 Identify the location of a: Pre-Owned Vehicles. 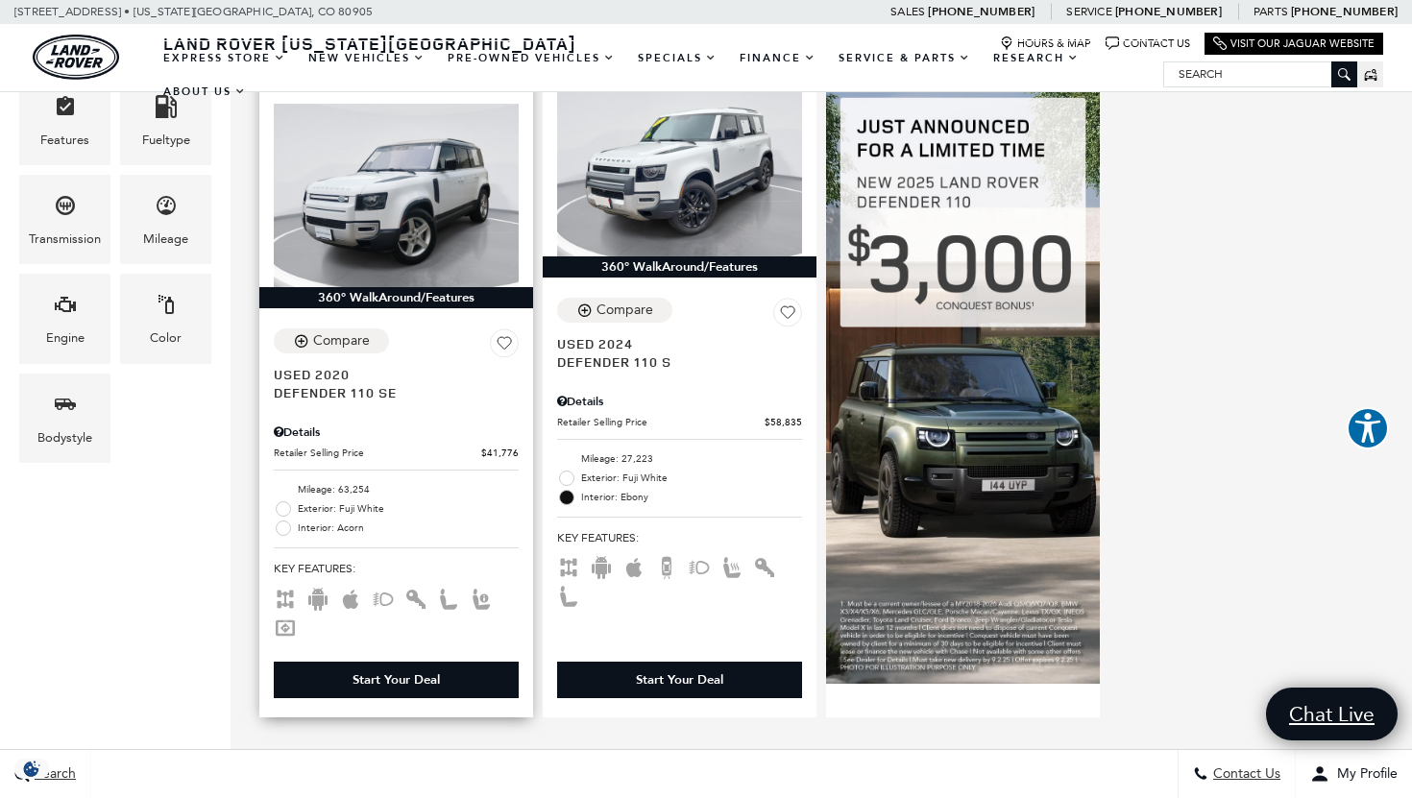
(531, 58).